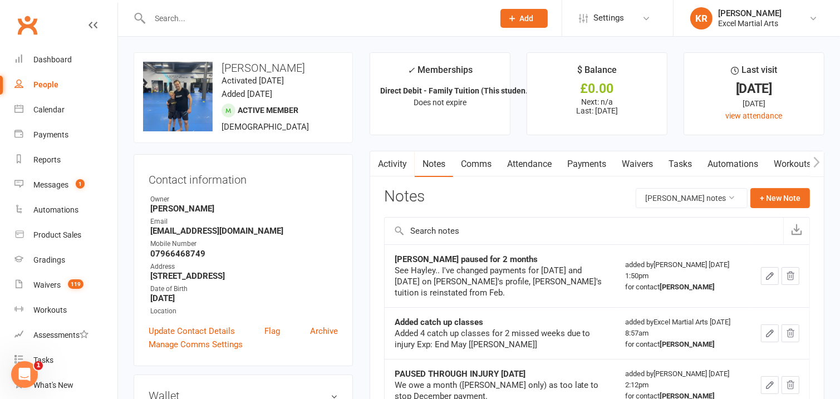 The width and height of the screenshot is (840, 399). I want to click on a: What's New, so click(66, 385).